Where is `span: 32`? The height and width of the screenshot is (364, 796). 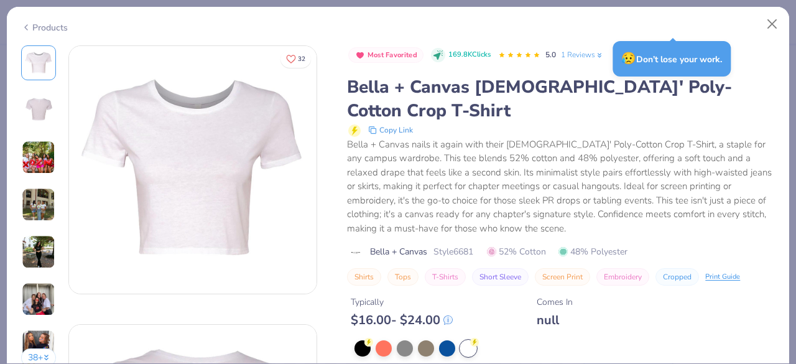 span: 32 is located at coordinates (302, 59).